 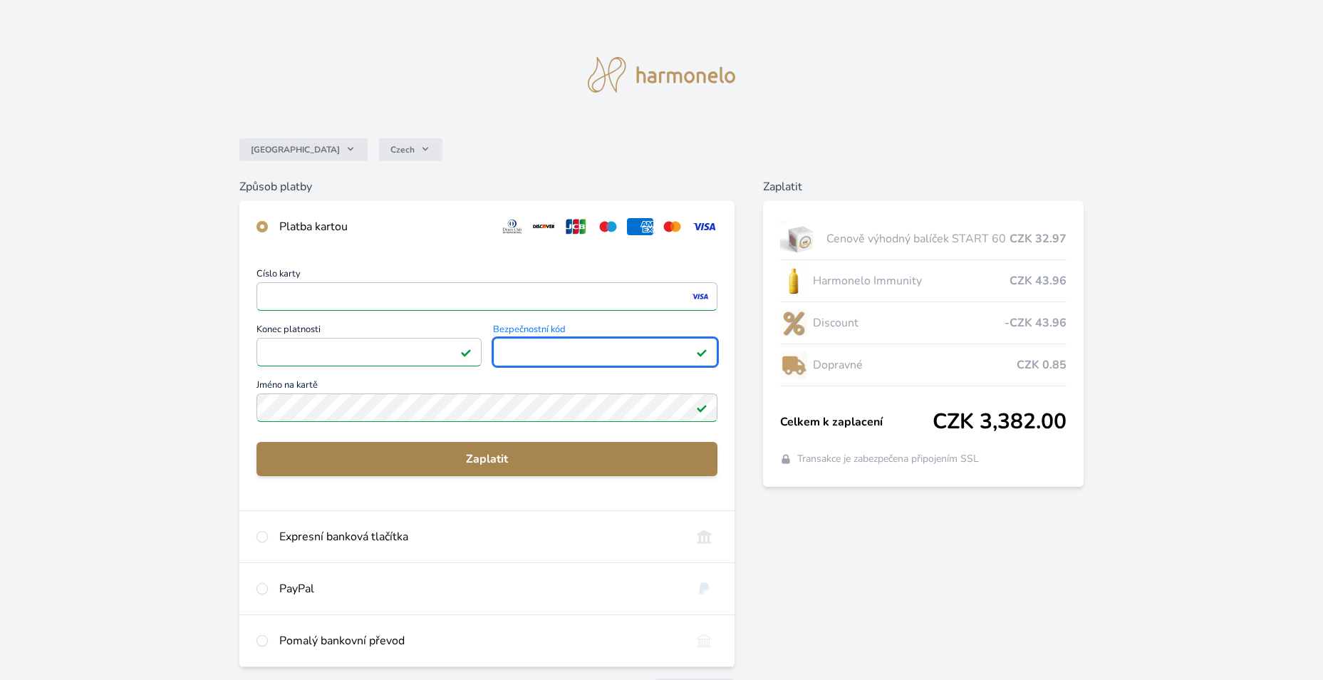 I want to click on span: Zaplatit, so click(x=487, y=459).